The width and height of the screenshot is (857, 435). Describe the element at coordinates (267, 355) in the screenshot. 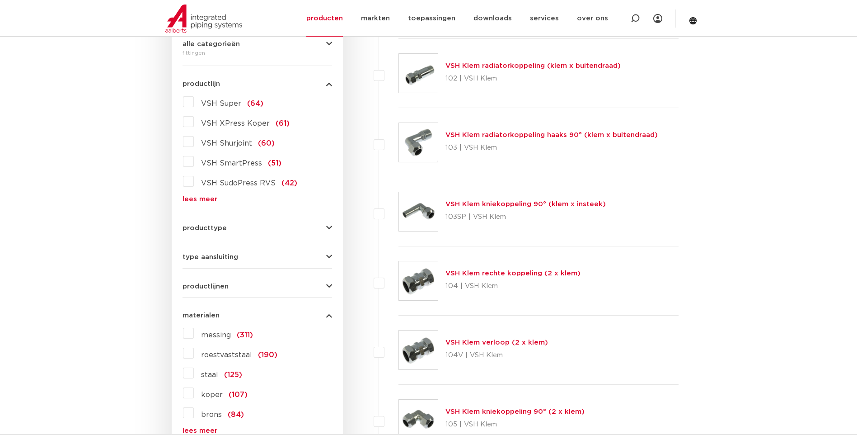

I see `span: (190)` at that location.